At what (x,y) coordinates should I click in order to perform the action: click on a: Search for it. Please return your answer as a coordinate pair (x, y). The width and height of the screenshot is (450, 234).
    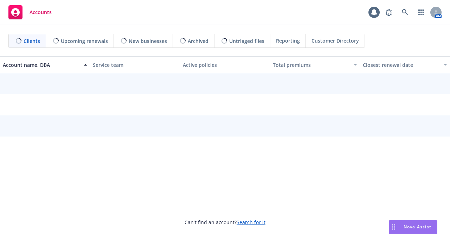
    Looking at the image, I should click on (251, 222).